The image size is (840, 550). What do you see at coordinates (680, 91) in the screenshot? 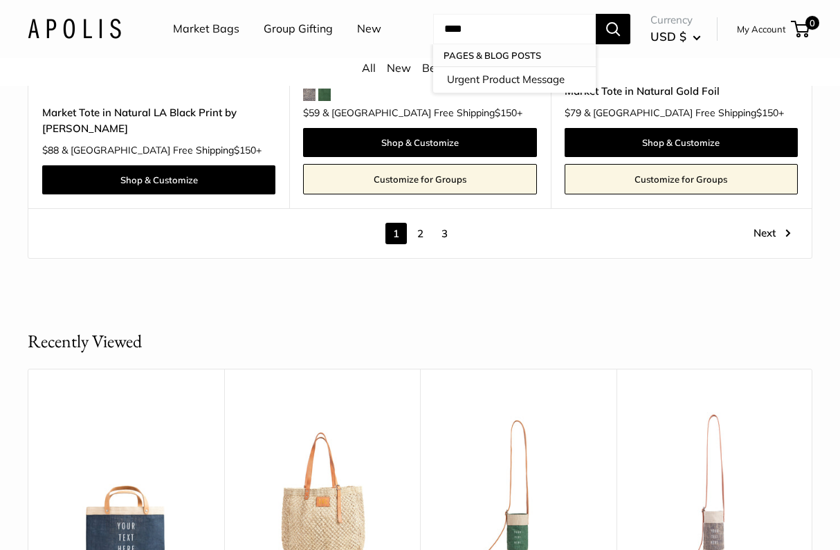
I see `a: Market Tote in Natural Gold Foil` at bounding box center [680, 91].